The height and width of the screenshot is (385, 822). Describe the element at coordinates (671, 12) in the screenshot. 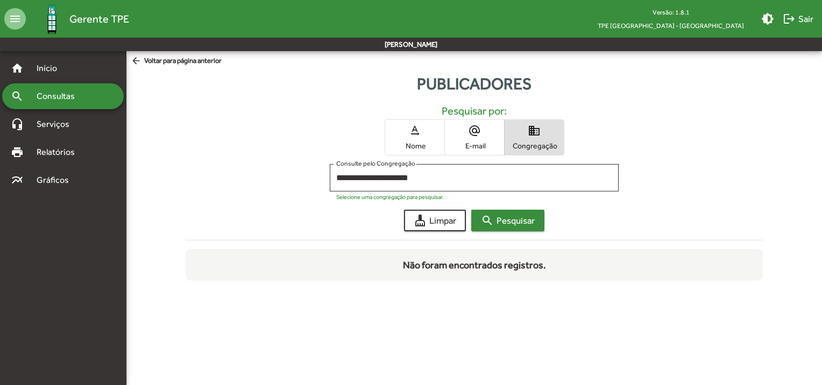

I see `div: Versão: 1.8.1` at that location.